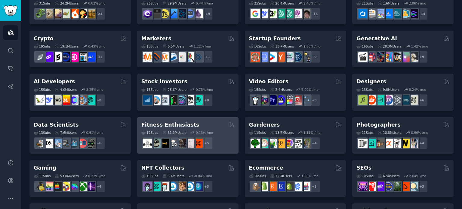  I want to click on img: cockatiel, so click(74, 14).